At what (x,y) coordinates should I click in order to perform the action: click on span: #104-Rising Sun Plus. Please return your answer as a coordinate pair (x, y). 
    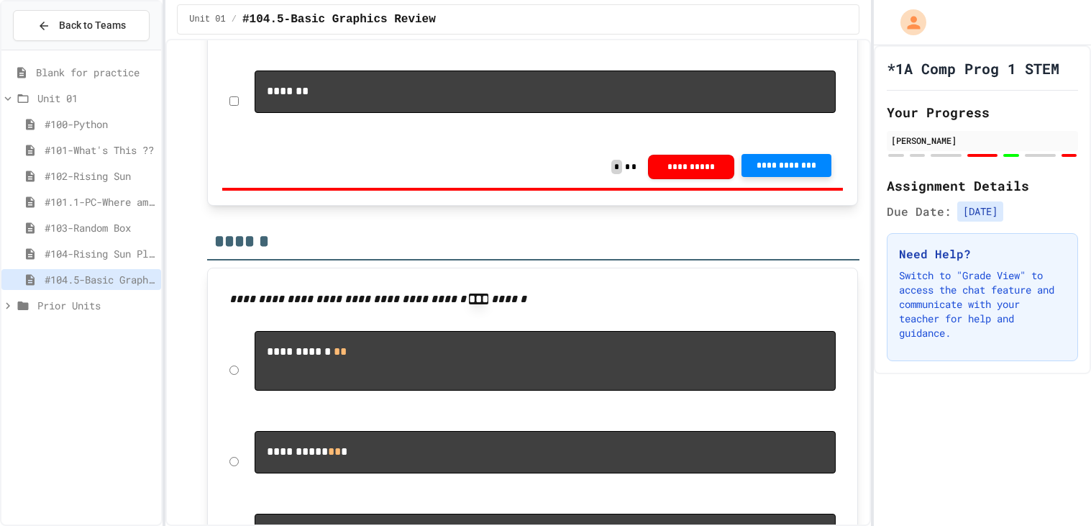
    Looking at the image, I should click on (100, 253).